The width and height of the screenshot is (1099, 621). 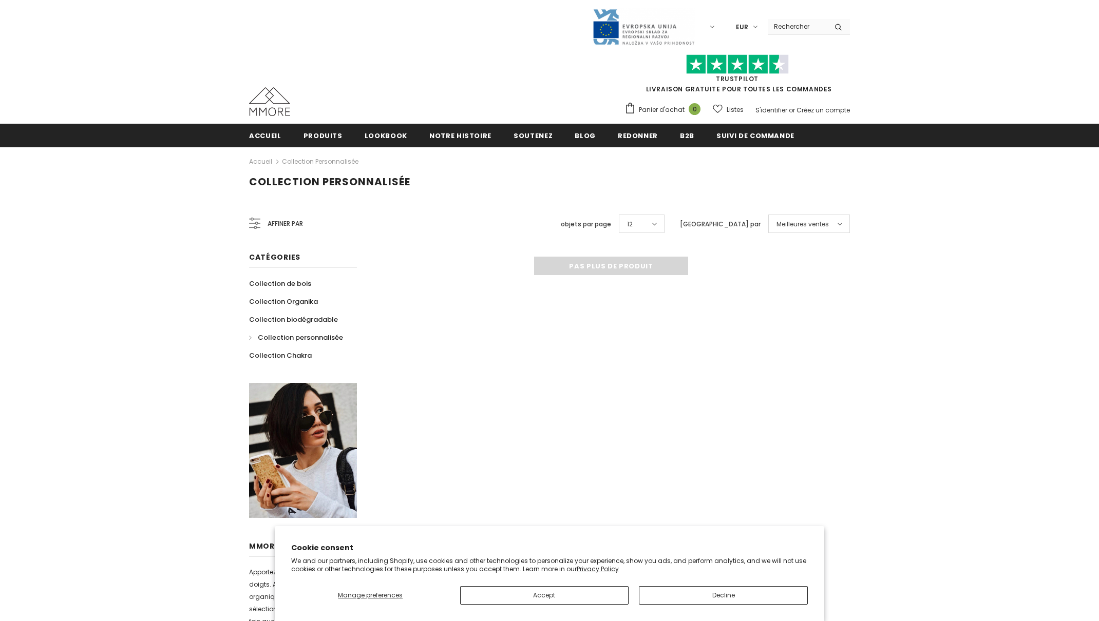 What do you see at coordinates (728, 109) in the screenshot?
I see `a: Listes` at bounding box center [728, 109].